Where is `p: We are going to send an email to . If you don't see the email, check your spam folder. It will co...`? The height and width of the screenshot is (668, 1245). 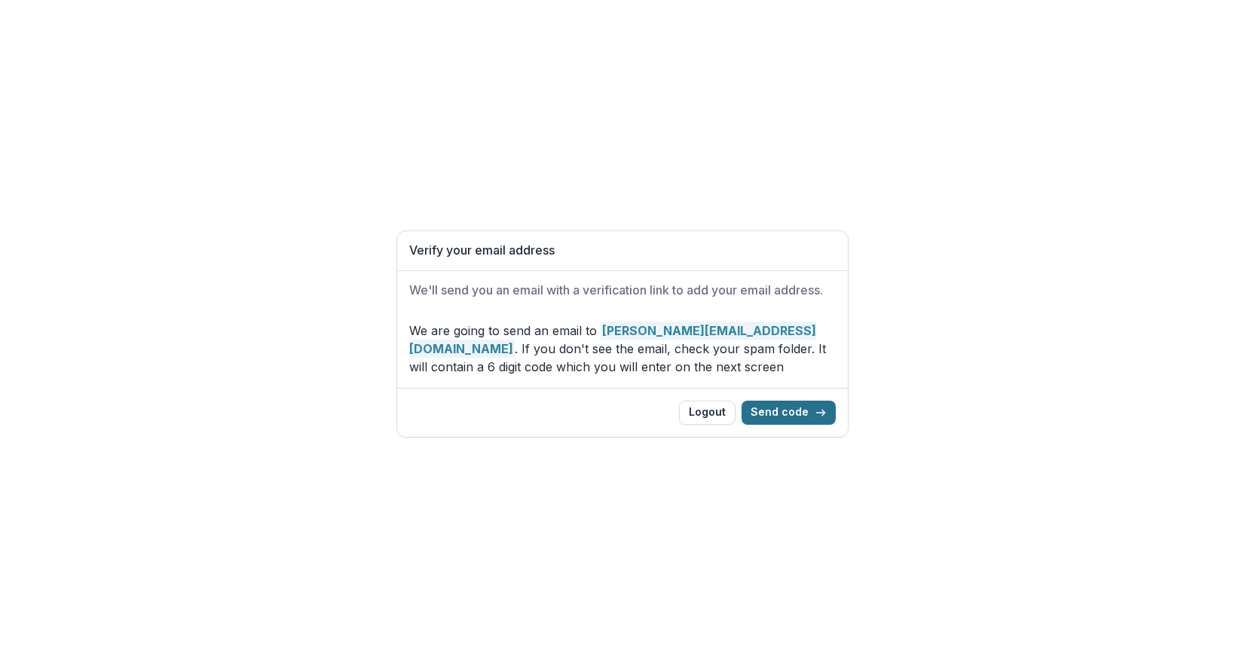
p: We are going to send an email to . If you don't see the email, check your spam folder. It will co... is located at coordinates (622, 349).